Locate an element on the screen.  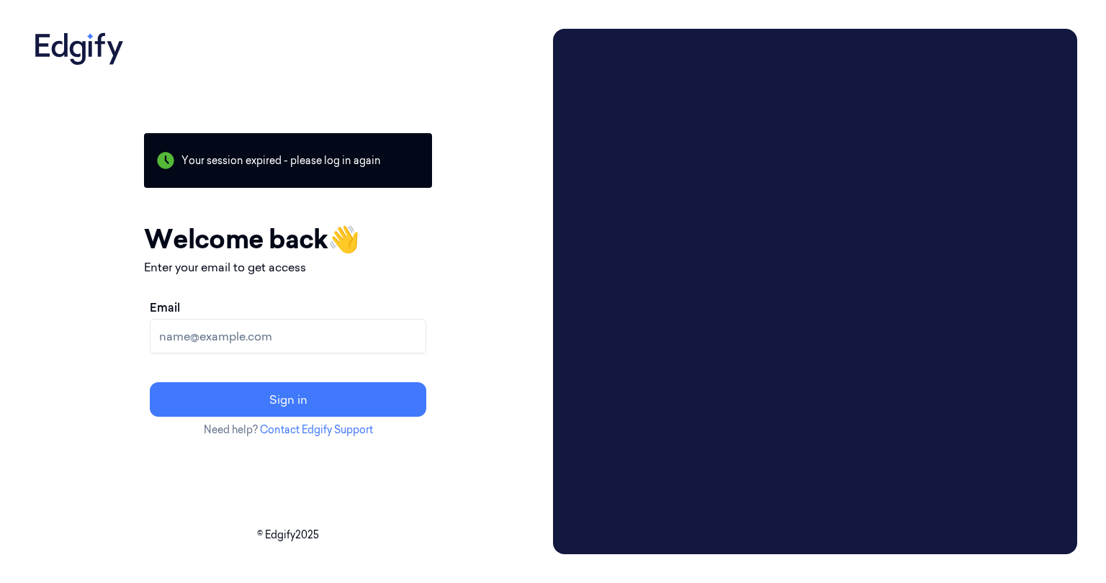
p: © Edgify 2025 is located at coordinates (288, 535).